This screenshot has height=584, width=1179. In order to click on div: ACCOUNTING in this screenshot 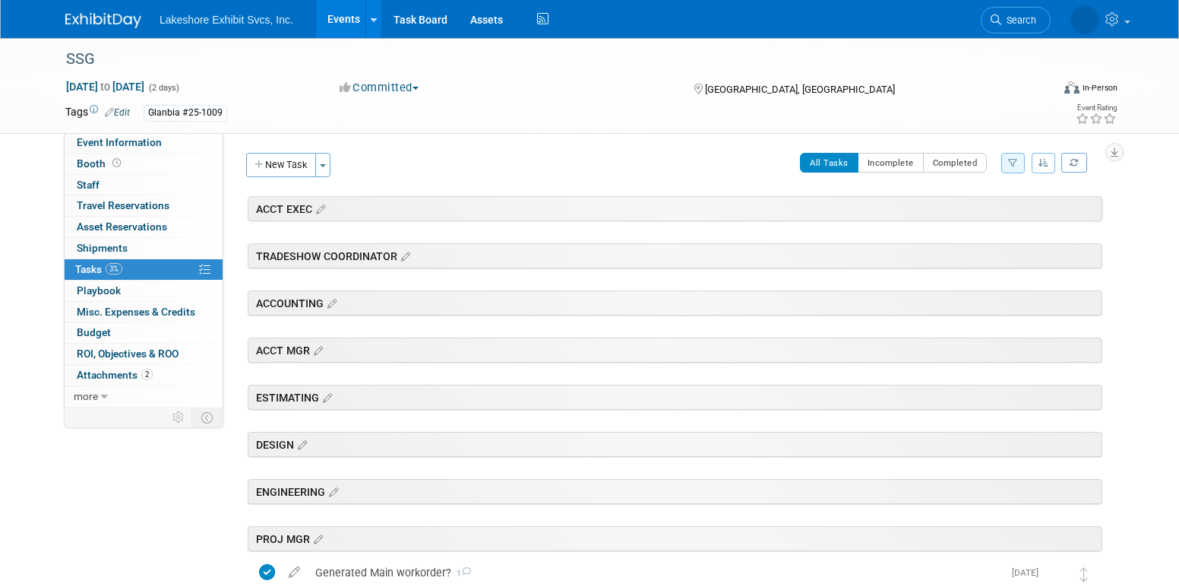, I will do `click(675, 302)`.